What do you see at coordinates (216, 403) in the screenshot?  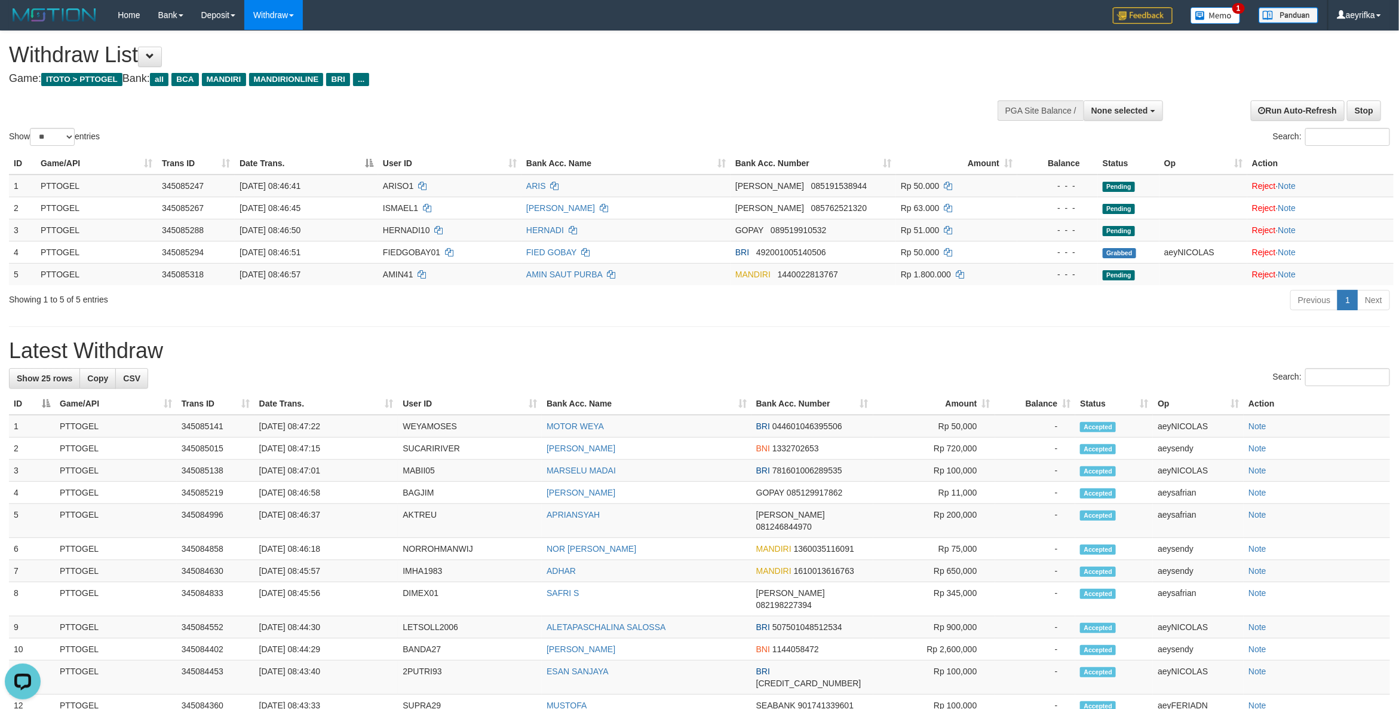 I see `th: Trans ID: activate to sort column ascending` at bounding box center [216, 403].